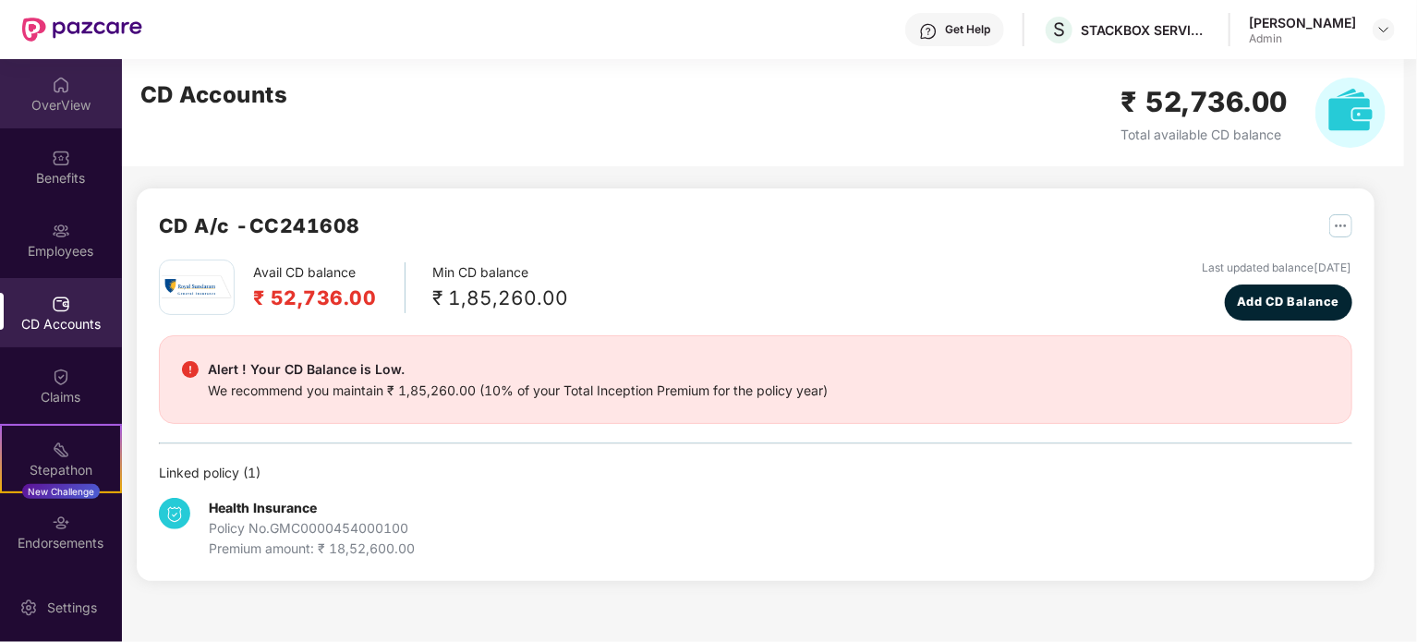  What do you see at coordinates (262, 507) in the screenshot?
I see `b: Health Insurance` at bounding box center [262, 507].